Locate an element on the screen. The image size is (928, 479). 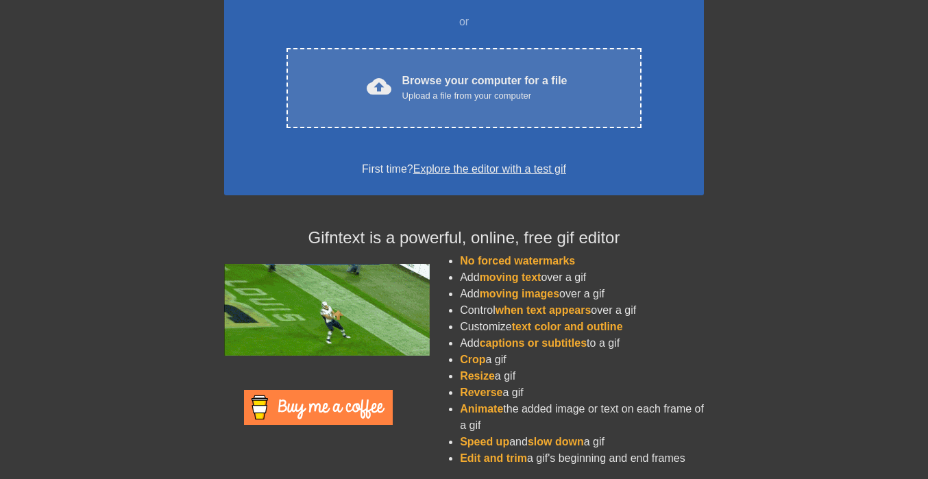
h4: Gifntext is a powerful, online, free gif editor is located at coordinates (464, 238).